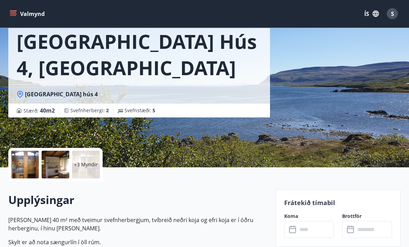 This screenshot has width=409, height=247. I want to click on p: Frátekið tímabil, so click(338, 203).